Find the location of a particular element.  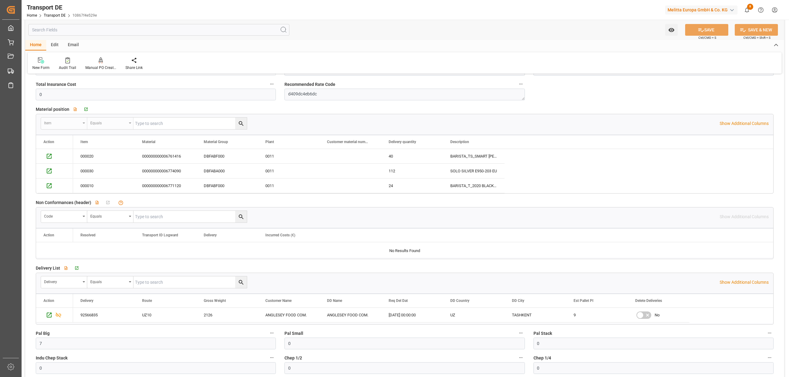

span: Material is located at coordinates (148, 142).